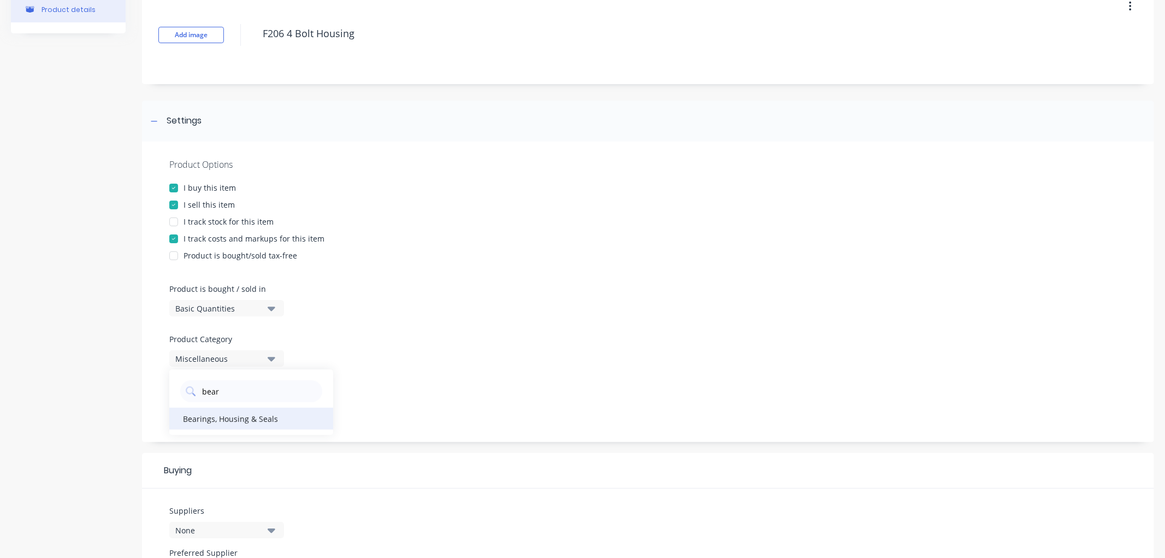  What do you see at coordinates (254, 238) in the screenshot?
I see `div: I track costs and markups for this item` at bounding box center [254, 238].